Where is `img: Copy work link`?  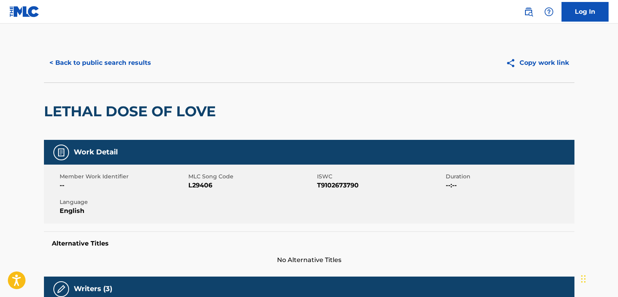
img: Copy work link is located at coordinates (513, 63).